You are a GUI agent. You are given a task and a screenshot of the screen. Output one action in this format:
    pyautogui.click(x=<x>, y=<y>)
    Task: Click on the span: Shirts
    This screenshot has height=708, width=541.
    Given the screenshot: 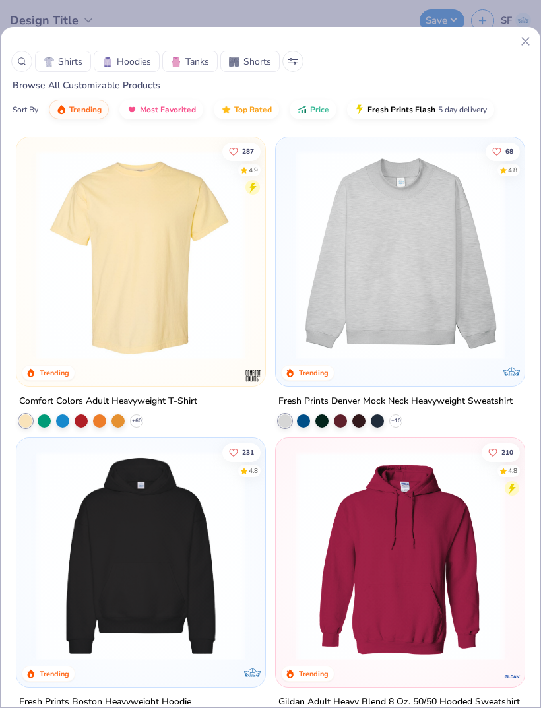 What is the action you would take?
    pyautogui.click(x=70, y=61)
    